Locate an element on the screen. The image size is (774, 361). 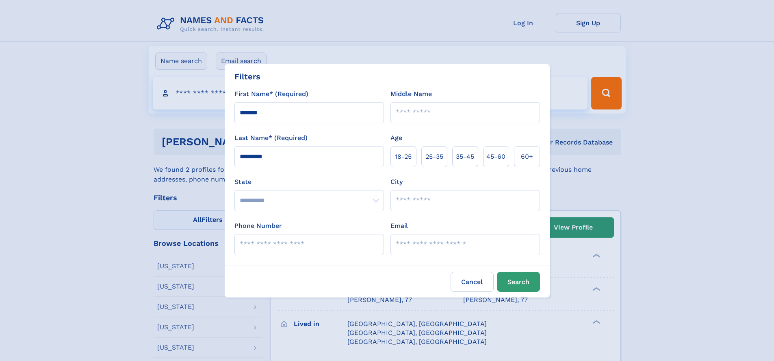
label: Middle Name is located at coordinates (411, 94).